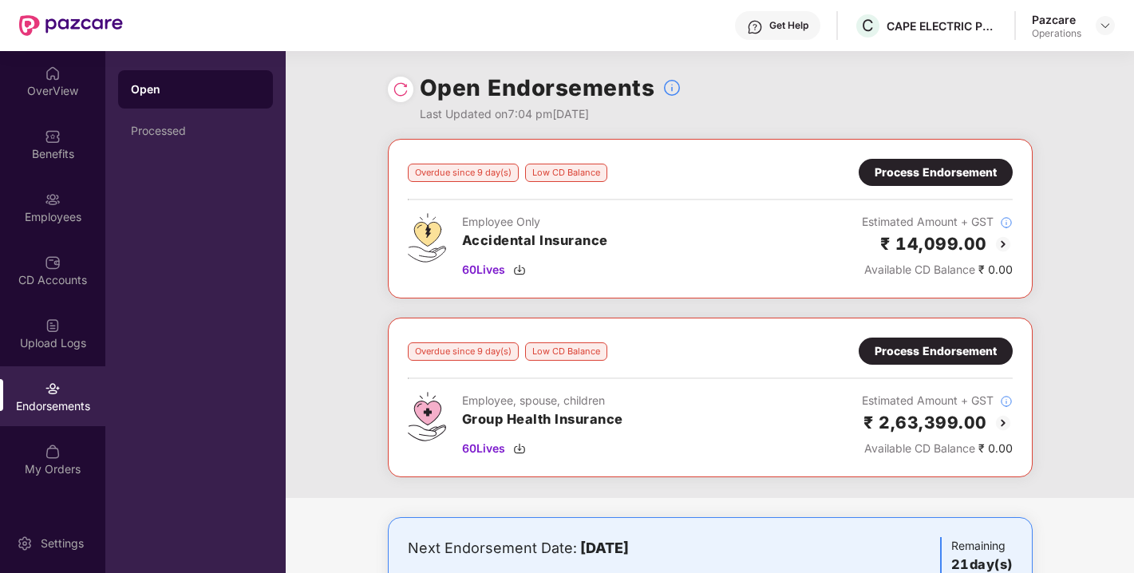  Describe the element at coordinates (25, 543) in the screenshot. I see `img: svg+xml;base64,PHN2ZyBpZD0iU2V0dGluZy0yMHgyMCIgeG1sbnM9Imh0dHA6Ly93d3cudzMub3JnLzIwMDAvc3ZnIiB3aW...` at that location.